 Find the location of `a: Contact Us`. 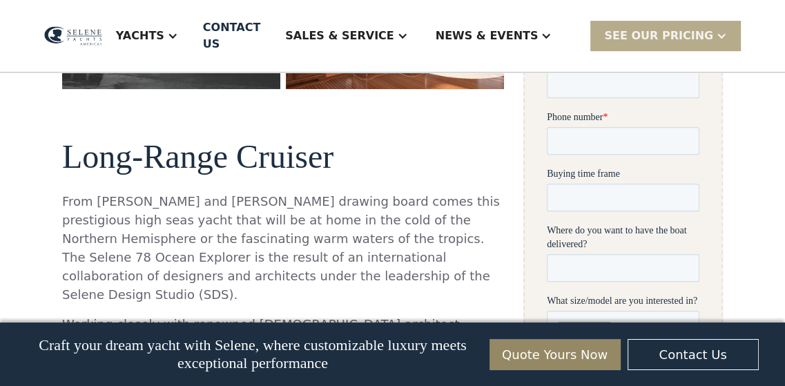

a: Contact Us is located at coordinates (693, 354).